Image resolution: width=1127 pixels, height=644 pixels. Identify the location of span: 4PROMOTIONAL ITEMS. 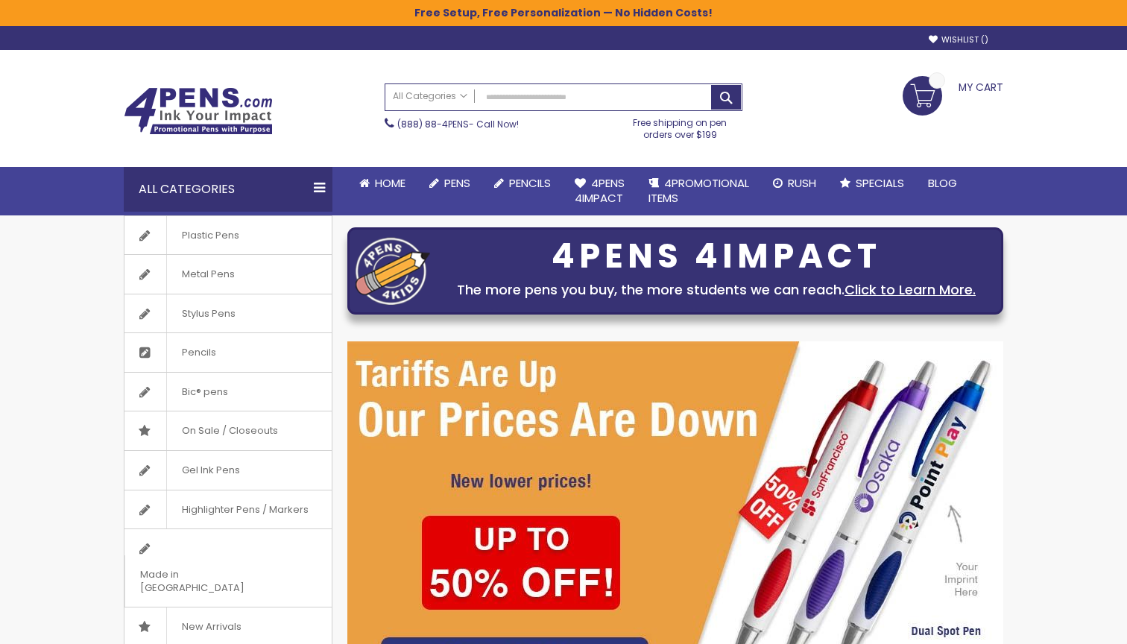
(698, 190).